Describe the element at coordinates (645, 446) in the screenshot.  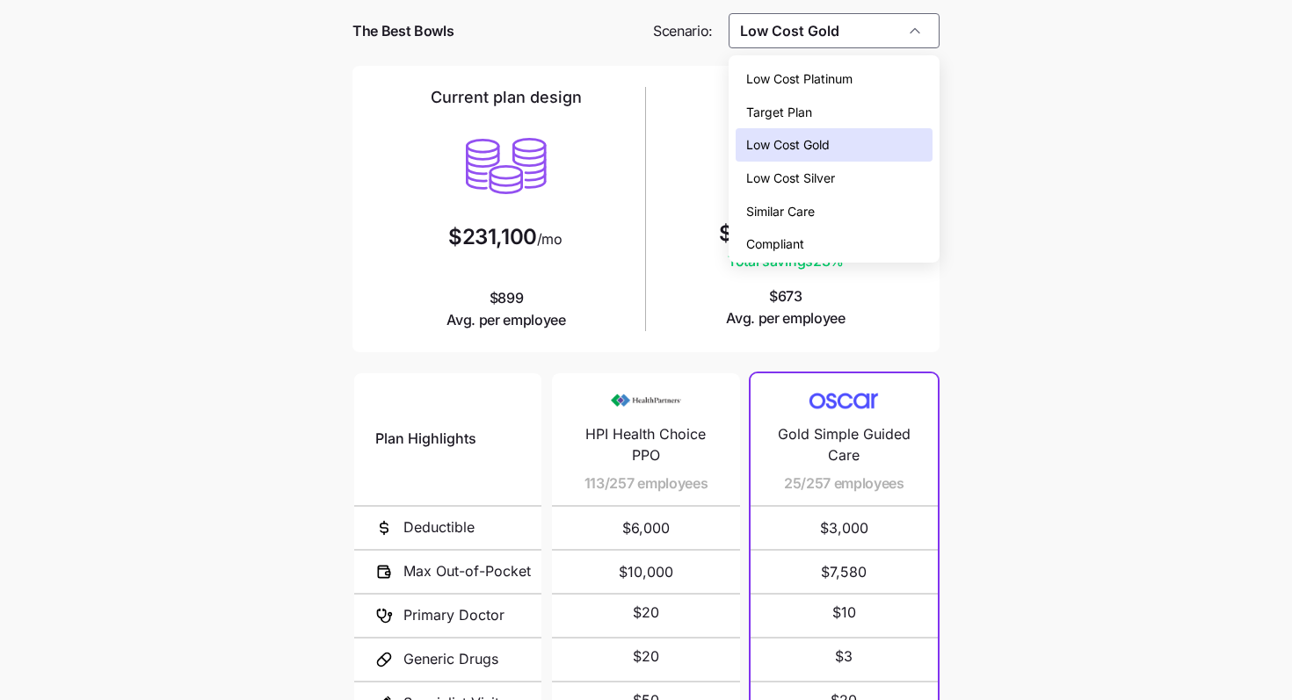
I see `span: HPI Health Choice PPO` at that location.